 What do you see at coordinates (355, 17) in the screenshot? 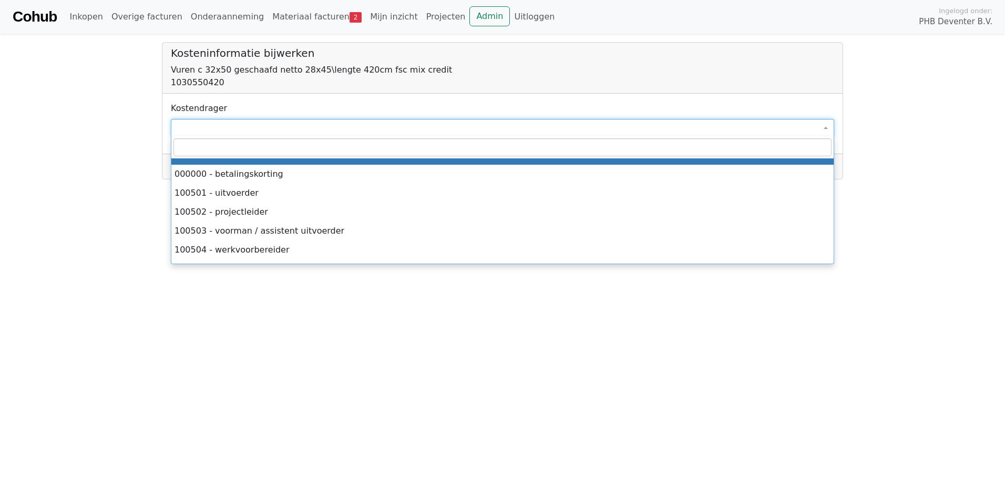
I see `span: 2` at bounding box center [355, 17].